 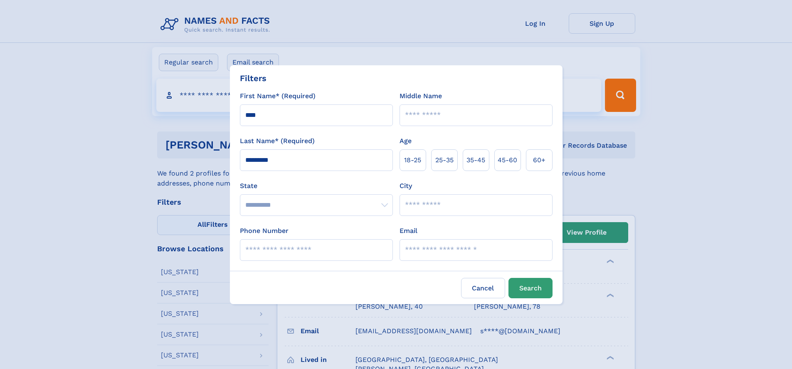 What do you see at coordinates (253, 78) in the screenshot?
I see `div: Filters` at bounding box center [253, 78].